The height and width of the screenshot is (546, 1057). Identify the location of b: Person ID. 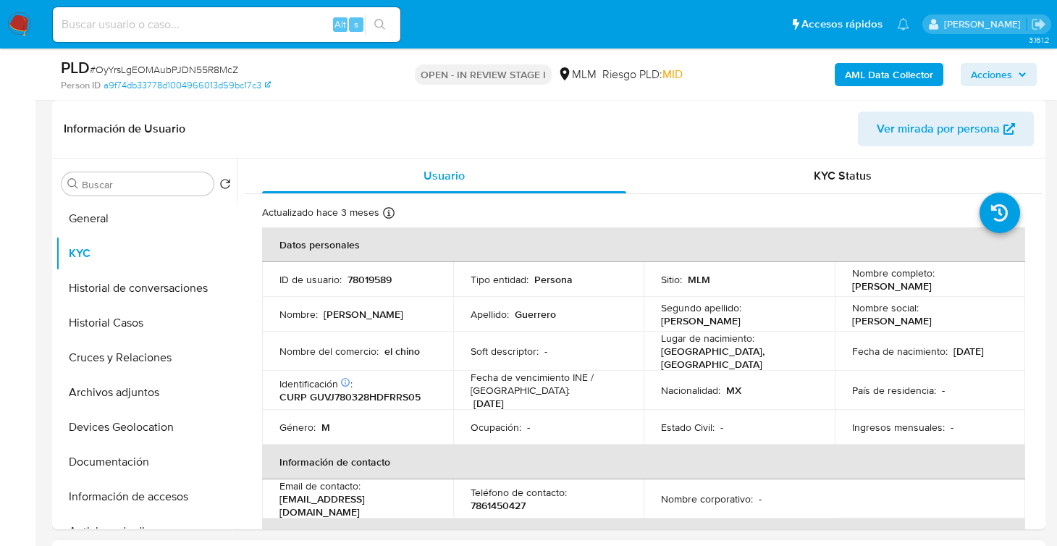
(80, 85).